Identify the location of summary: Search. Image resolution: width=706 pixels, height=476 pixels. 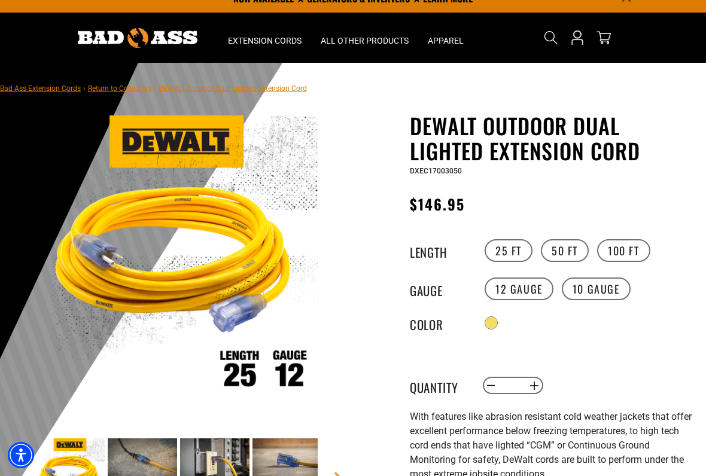
(551, 38).